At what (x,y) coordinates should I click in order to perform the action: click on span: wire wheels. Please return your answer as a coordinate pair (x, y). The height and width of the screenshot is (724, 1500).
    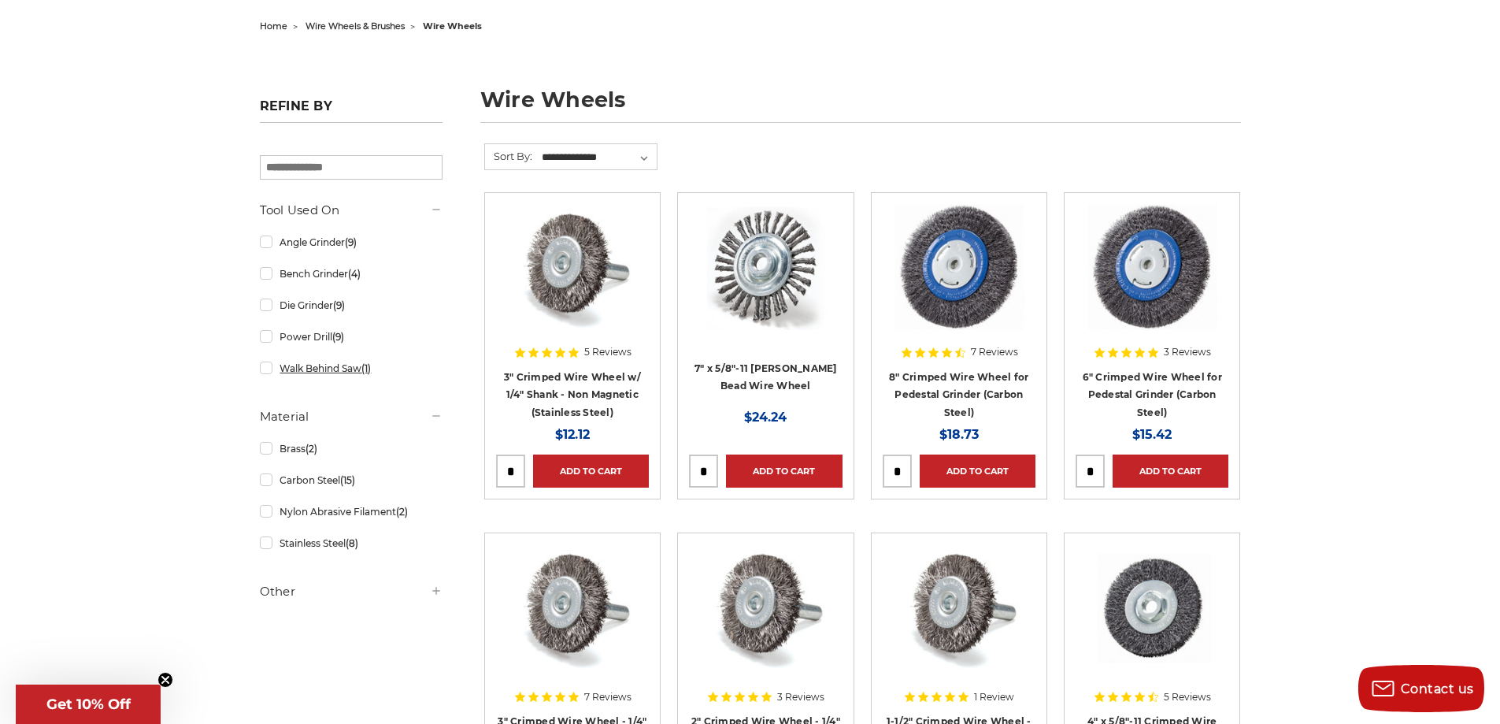
    Looking at the image, I should click on (452, 26).